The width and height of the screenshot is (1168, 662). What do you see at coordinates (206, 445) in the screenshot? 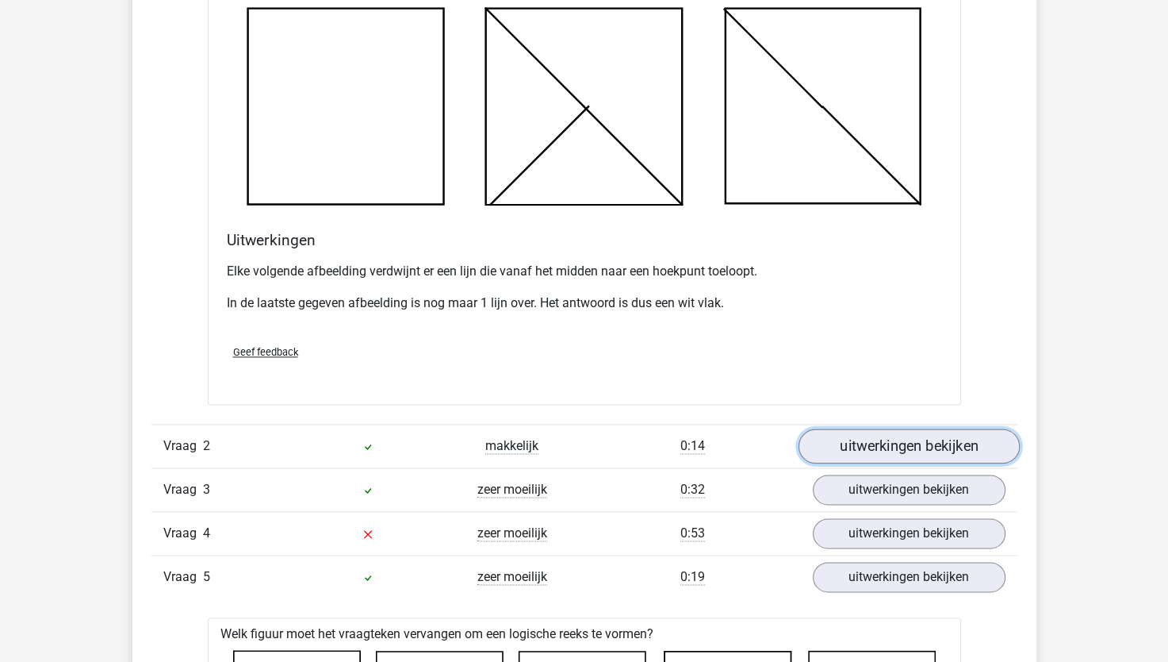
I see `span: 2` at bounding box center [206, 445].